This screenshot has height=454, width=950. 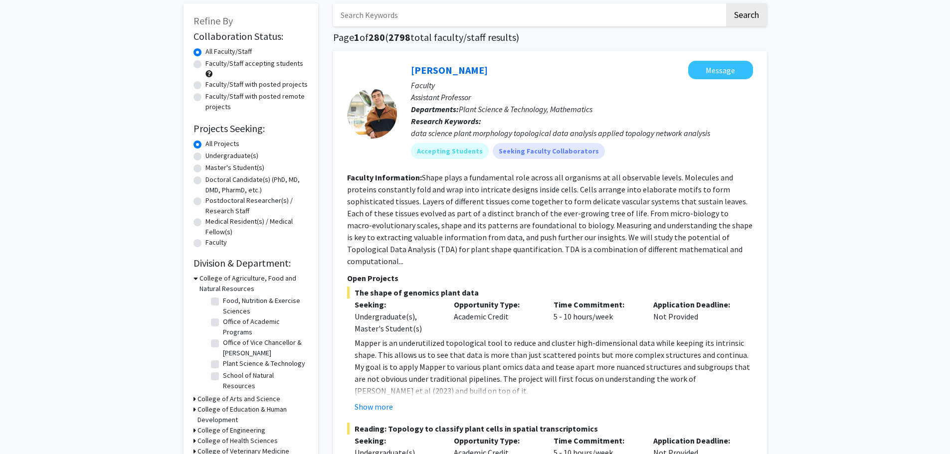 I want to click on h2: Projects Seeking:, so click(x=251, y=129).